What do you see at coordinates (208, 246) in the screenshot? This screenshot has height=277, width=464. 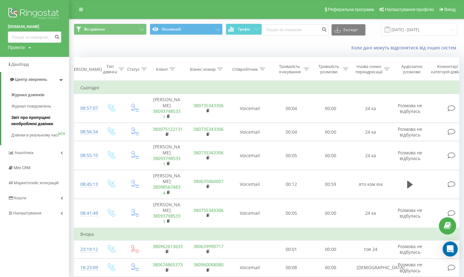 I see `a: 380639990717` at bounding box center [208, 246].